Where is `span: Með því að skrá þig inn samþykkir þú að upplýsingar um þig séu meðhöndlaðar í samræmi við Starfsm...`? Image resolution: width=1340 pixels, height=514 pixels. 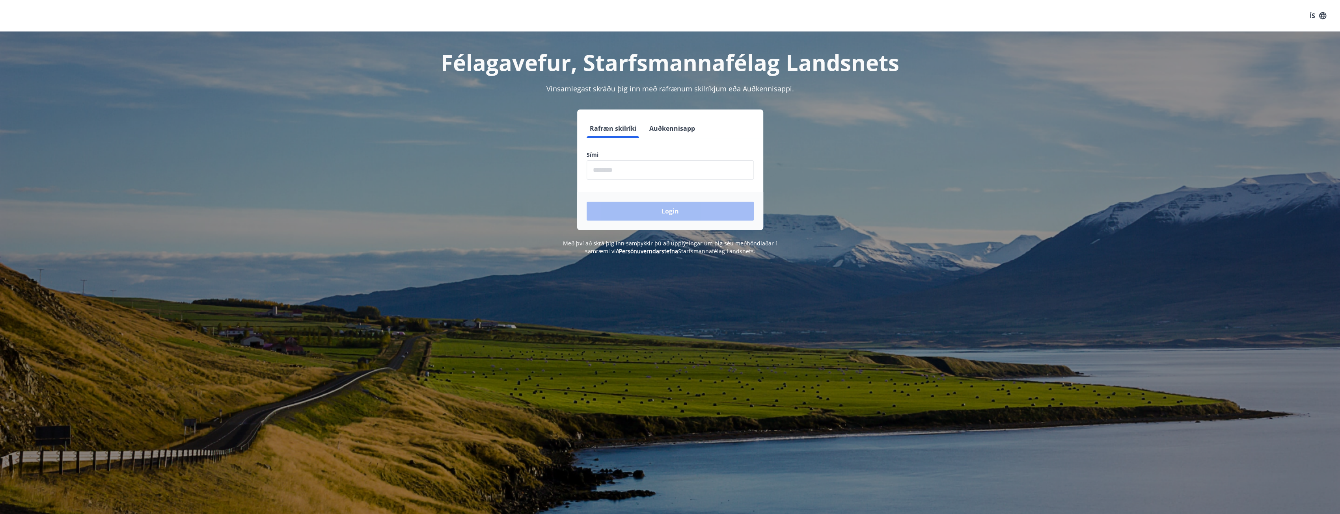 span: Með því að skrá þig inn samþykkir þú að upplýsingar um þig séu meðhöndlaðar í samræmi við Starfsm... is located at coordinates (670, 247).